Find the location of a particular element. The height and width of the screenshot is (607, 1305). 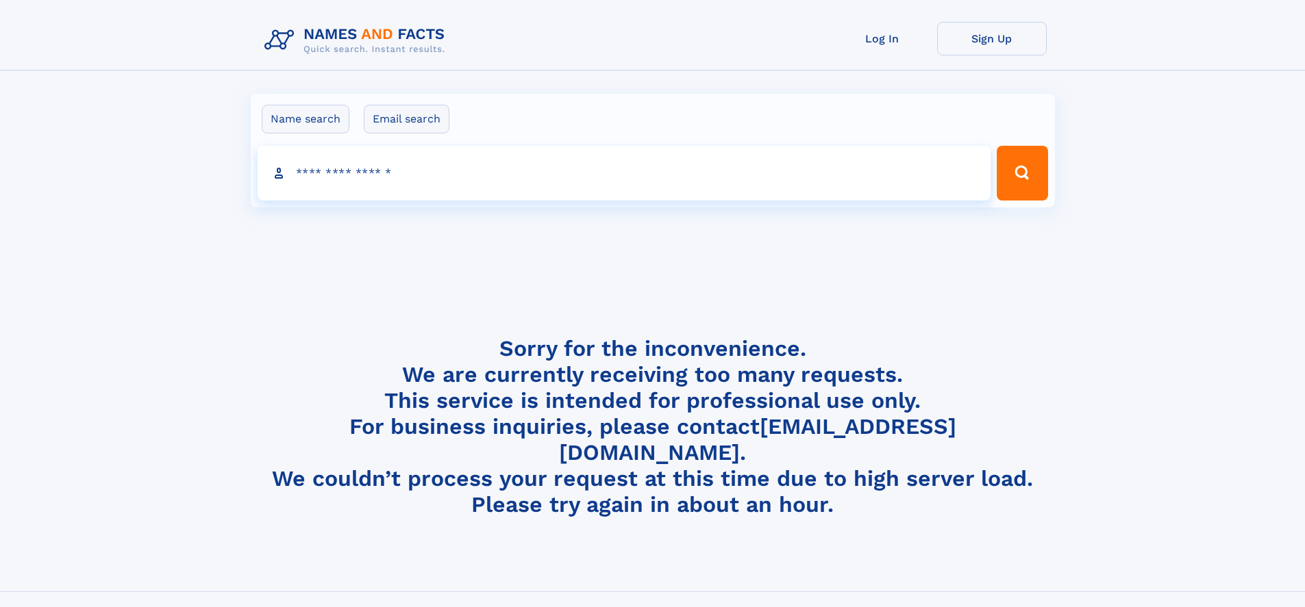

button: Search Button is located at coordinates (1022, 173).